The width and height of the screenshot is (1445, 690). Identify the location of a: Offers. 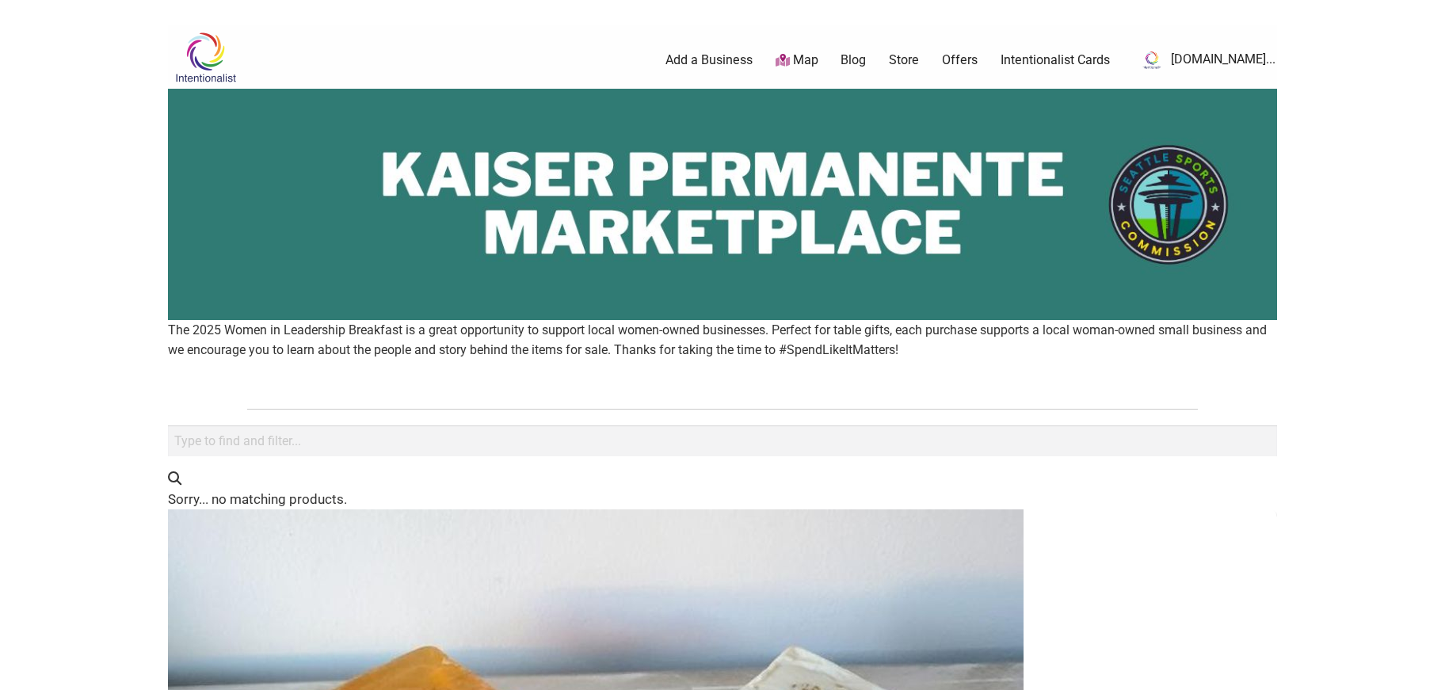
(959, 60).